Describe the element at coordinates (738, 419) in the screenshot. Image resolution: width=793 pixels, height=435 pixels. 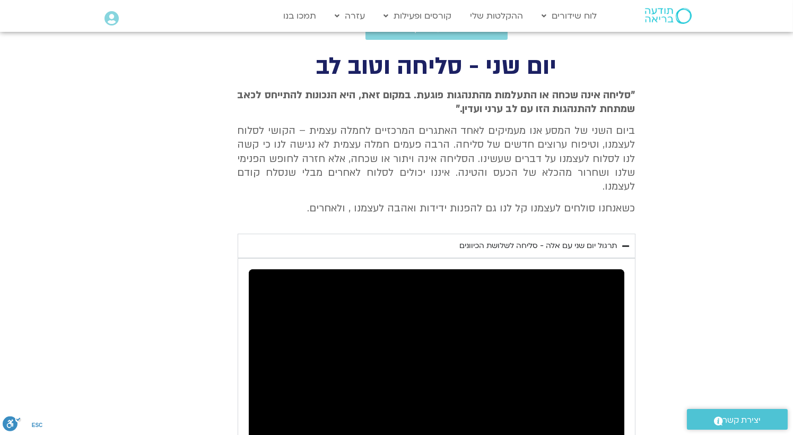
I see `a: יצירת קשר` at that location.